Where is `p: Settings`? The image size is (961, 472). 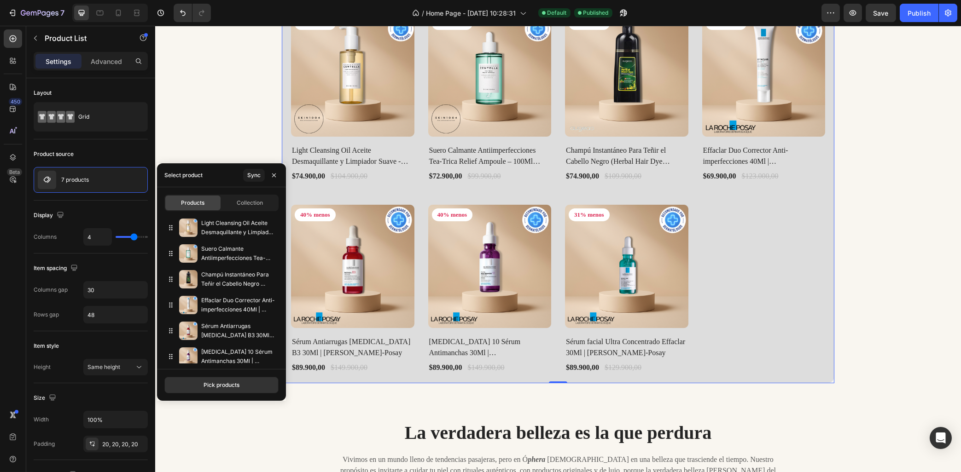 p: Settings is located at coordinates (58, 61).